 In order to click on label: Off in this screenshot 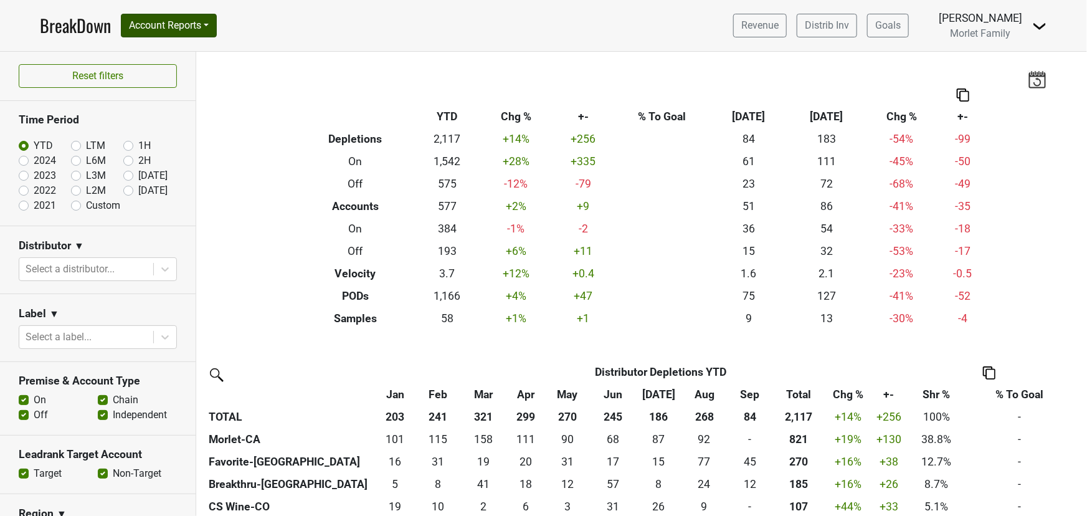, I will do `click(40, 415)`.